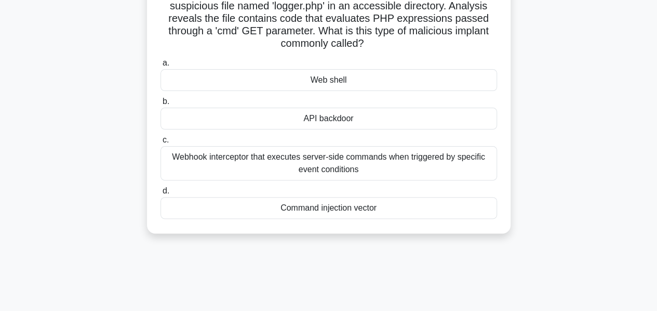  What do you see at coordinates (329, 208) in the screenshot?
I see `div: Command injection vector` at bounding box center [329, 208].